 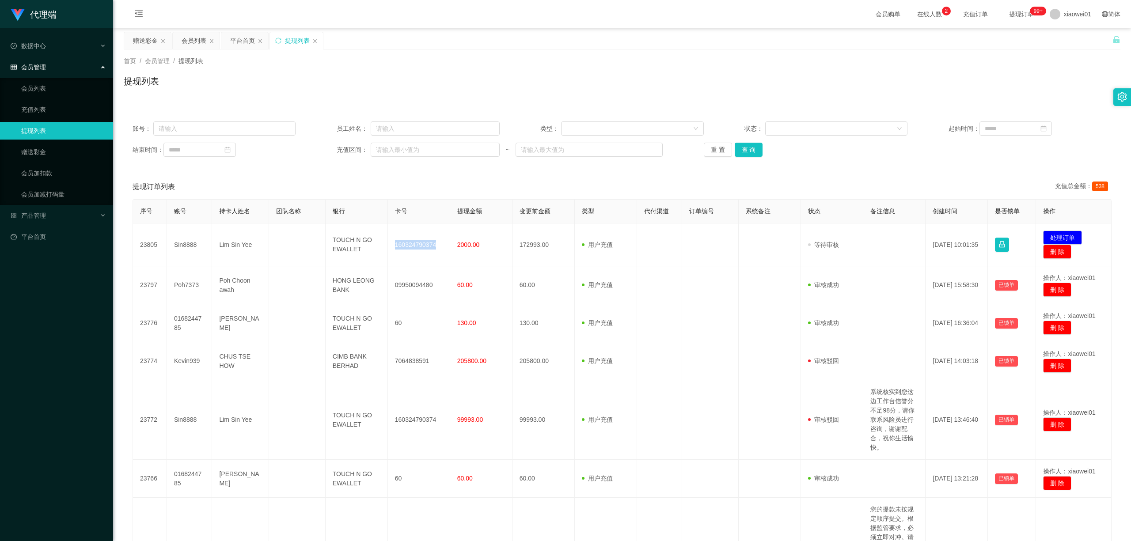 What do you see at coordinates (824, 245) in the screenshot?
I see `span: 等待审核` at bounding box center [824, 245].